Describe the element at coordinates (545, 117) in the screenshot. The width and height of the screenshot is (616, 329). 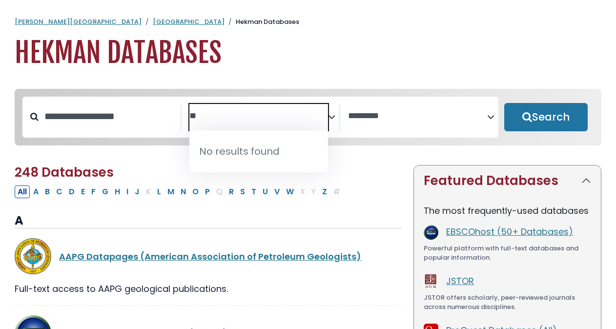
I see `button: Submit for Search Results` at that location.